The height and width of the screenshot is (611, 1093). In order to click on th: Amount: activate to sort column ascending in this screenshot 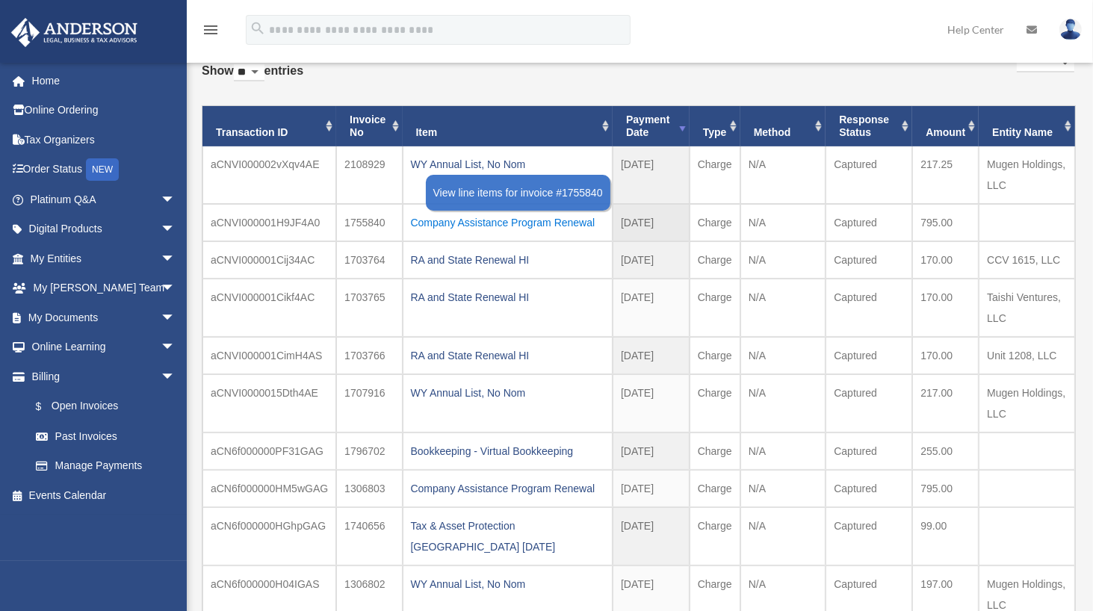, I will do `click(945, 126)`.